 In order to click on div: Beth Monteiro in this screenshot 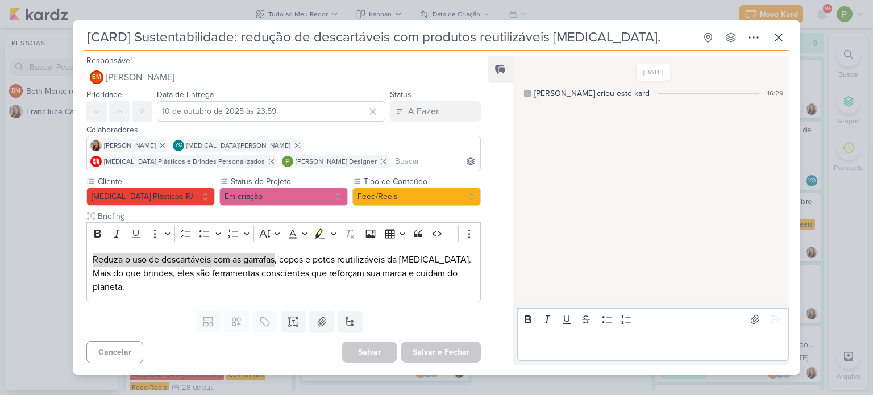, I will do `click(97, 77)`.